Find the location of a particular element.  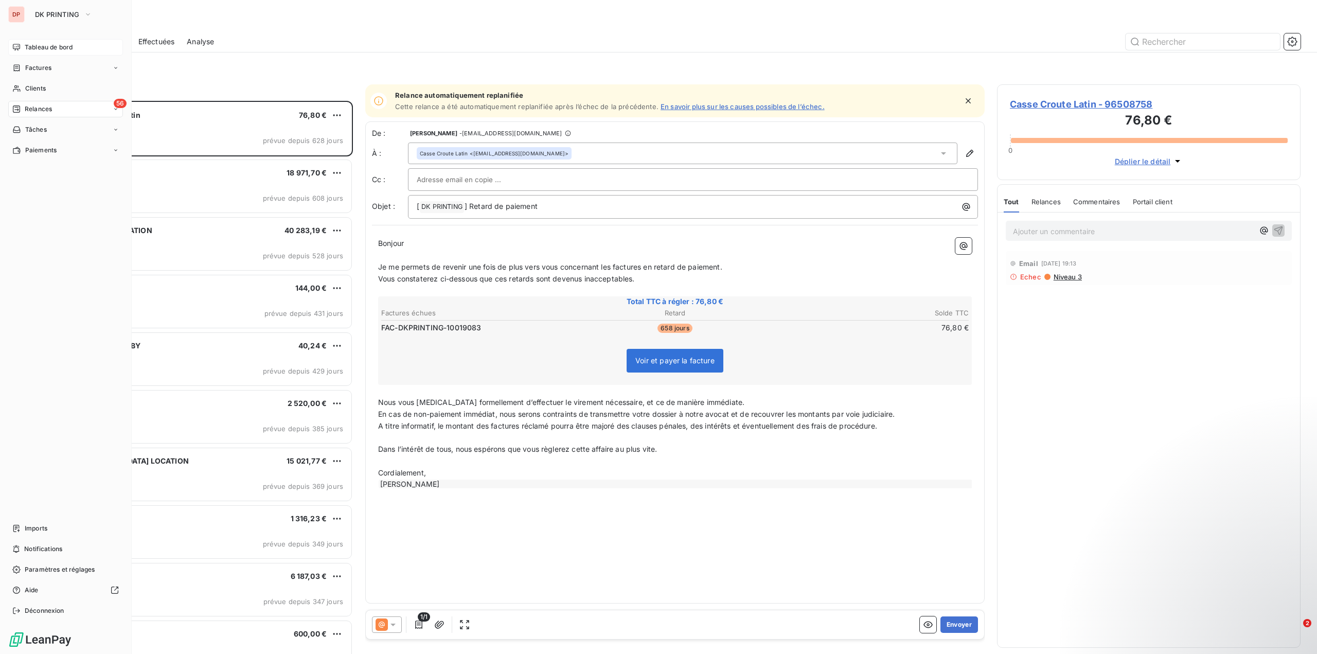

span: Email is located at coordinates (1028, 263).